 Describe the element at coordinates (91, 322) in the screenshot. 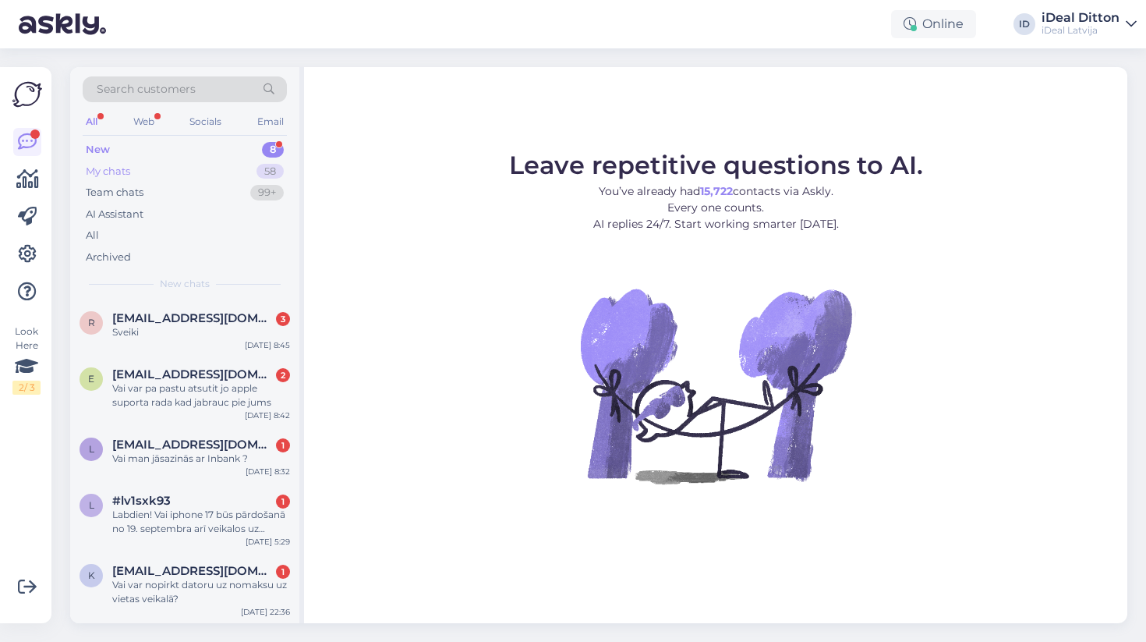

I see `span: r` at that location.